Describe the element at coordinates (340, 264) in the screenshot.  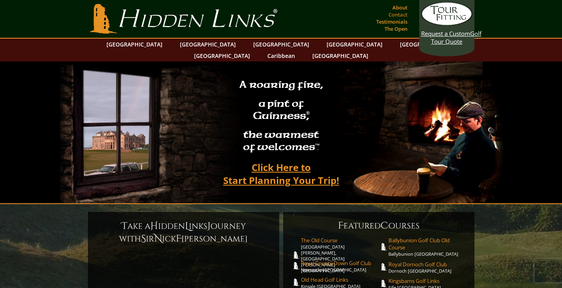
I see `span: Royal County Down Golf Club` at that location.